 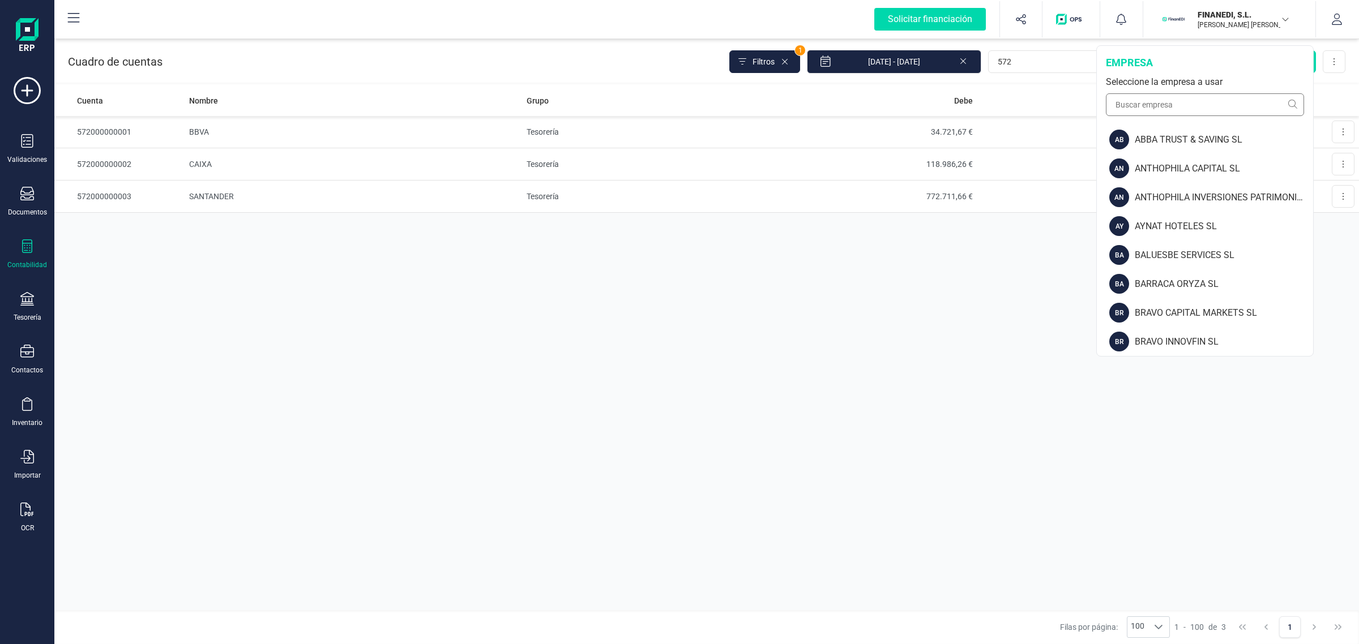 What do you see at coordinates (27, 212) in the screenshot?
I see `div: Documentos` at bounding box center [27, 212].